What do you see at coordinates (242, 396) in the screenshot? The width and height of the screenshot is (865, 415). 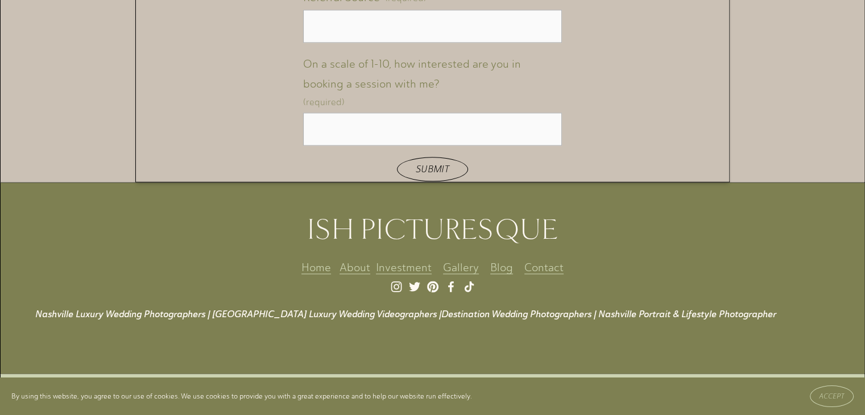 I see `p: By using this website, you agree to our use of cookies. We use cookies to provide you with a grea...` at bounding box center [242, 396].